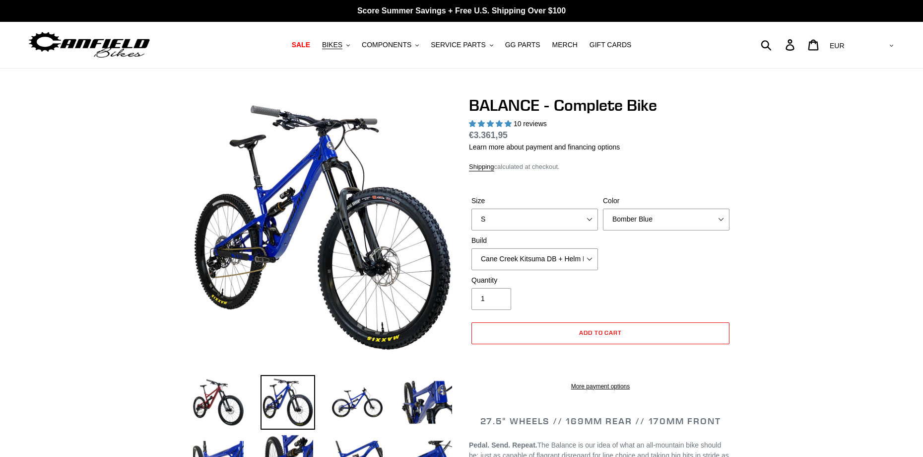 This screenshot has height=457, width=923. What do you see at coordinates (503, 445) in the screenshot?
I see `b: Pedal. Send. Repeat.` at bounding box center [503, 445].